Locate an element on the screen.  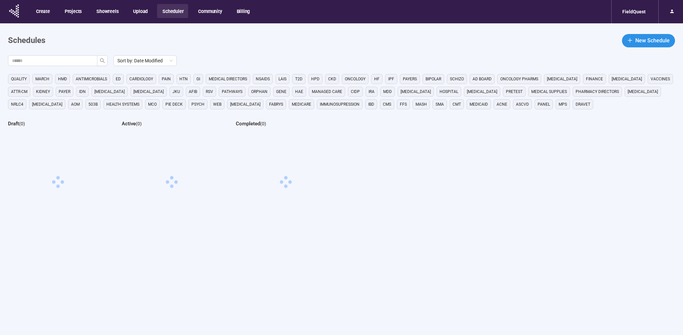
span: HPD is located at coordinates (315, 79).